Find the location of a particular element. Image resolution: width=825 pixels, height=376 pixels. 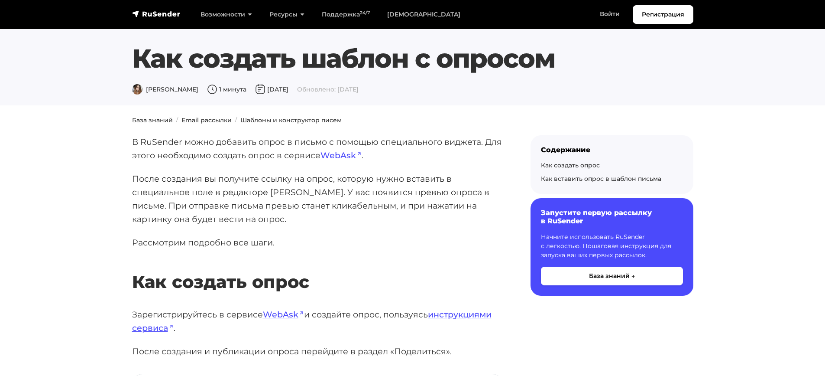

a: Регистрация is located at coordinates (663, 14).